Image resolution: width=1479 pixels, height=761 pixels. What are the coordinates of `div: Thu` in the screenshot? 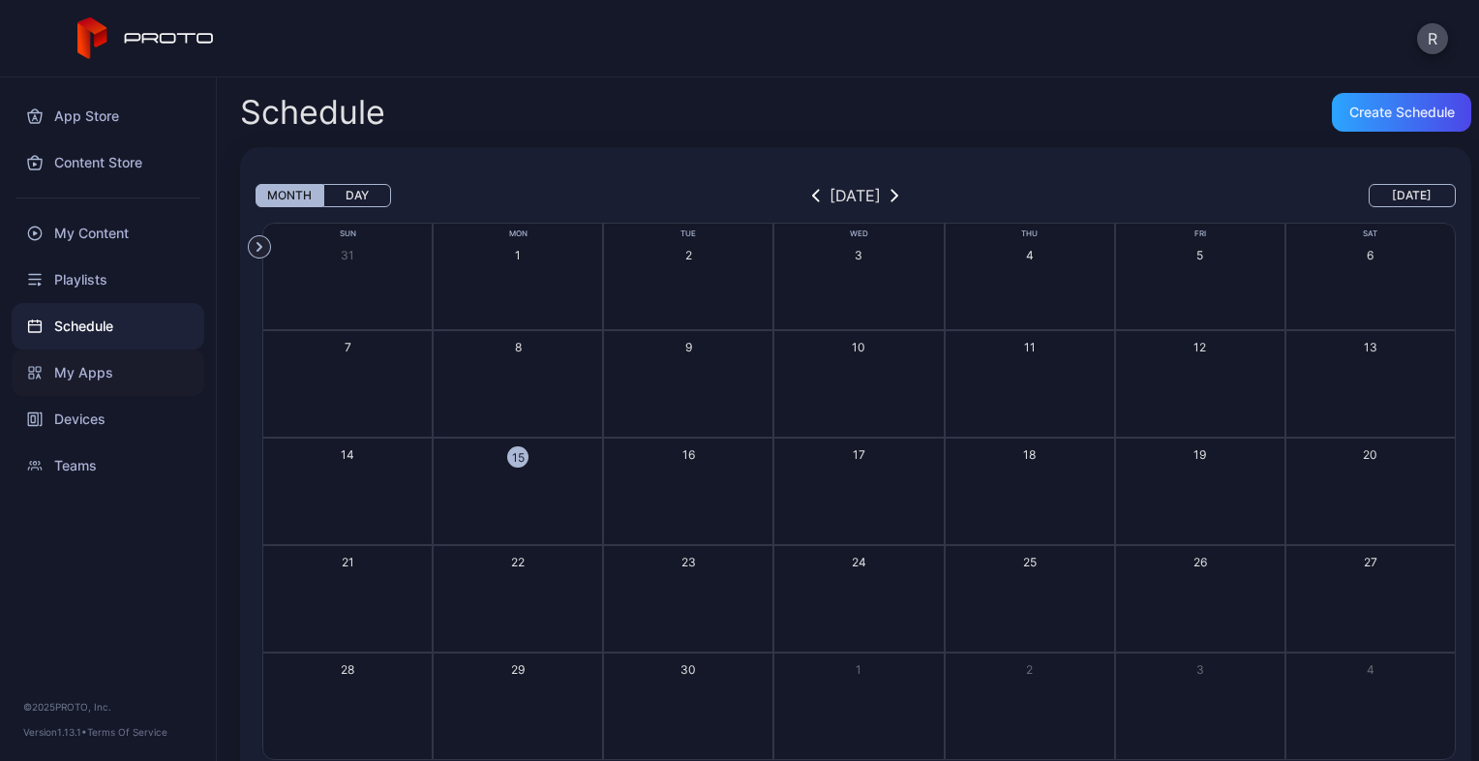 It's located at (1030, 233).